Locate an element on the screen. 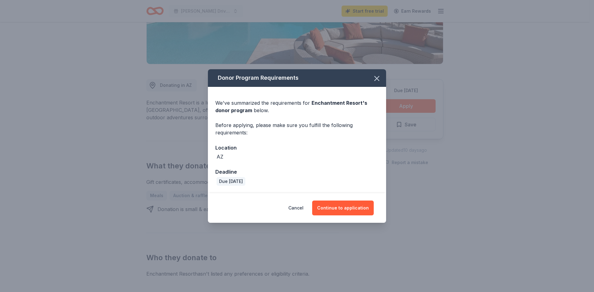  div: We've summarized the requirements for below. is located at coordinates (297, 107).